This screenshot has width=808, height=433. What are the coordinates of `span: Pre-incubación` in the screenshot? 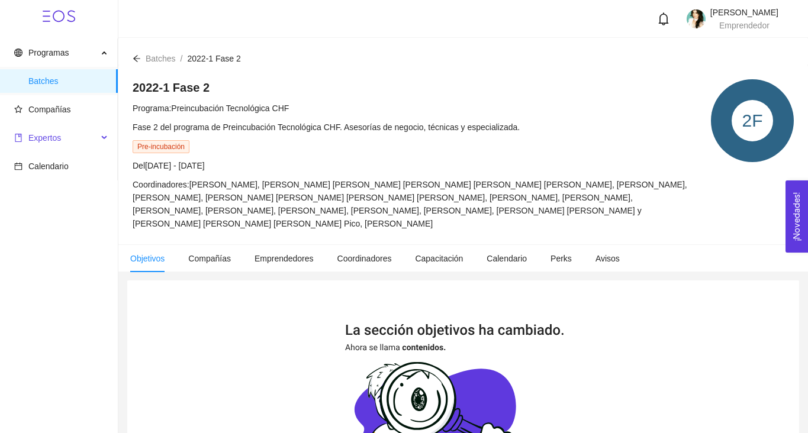 It's located at (161, 147).